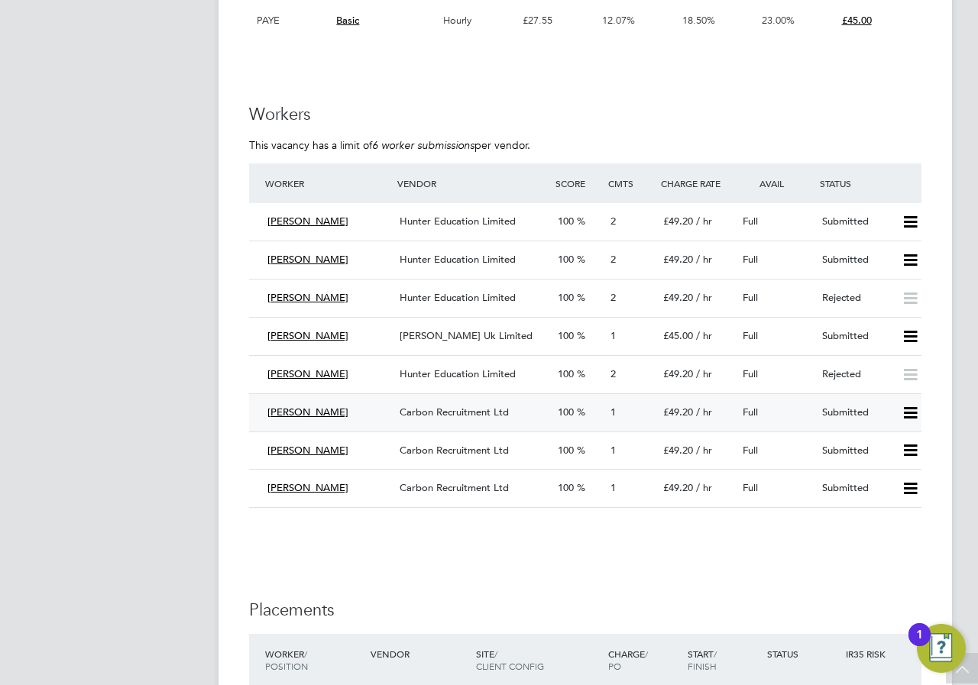 This screenshot has width=978, height=685. Describe the element at coordinates (287, 660) in the screenshot. I see `span: / Position` at that location.